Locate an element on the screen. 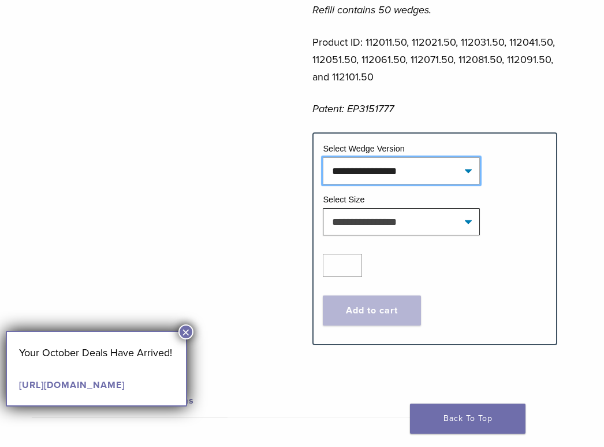 The height and width of the screenshot is (447, 604). label: Select Wedge Version is located at coordinates (363, 148).